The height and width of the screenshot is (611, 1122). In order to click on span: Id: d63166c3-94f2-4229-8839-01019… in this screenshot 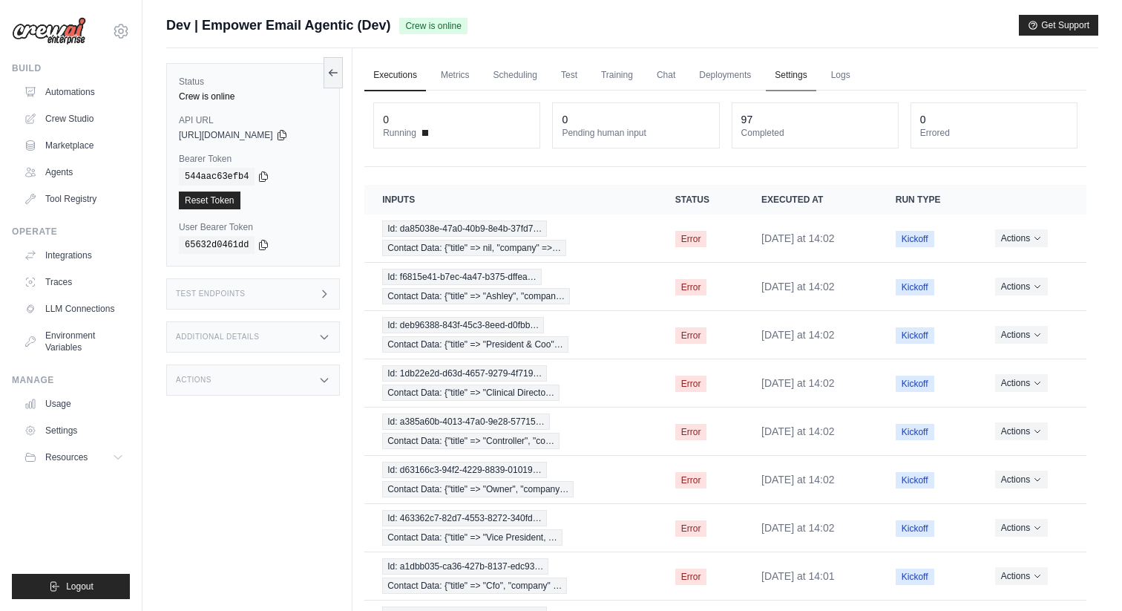, I will do `click(465, 470)`.